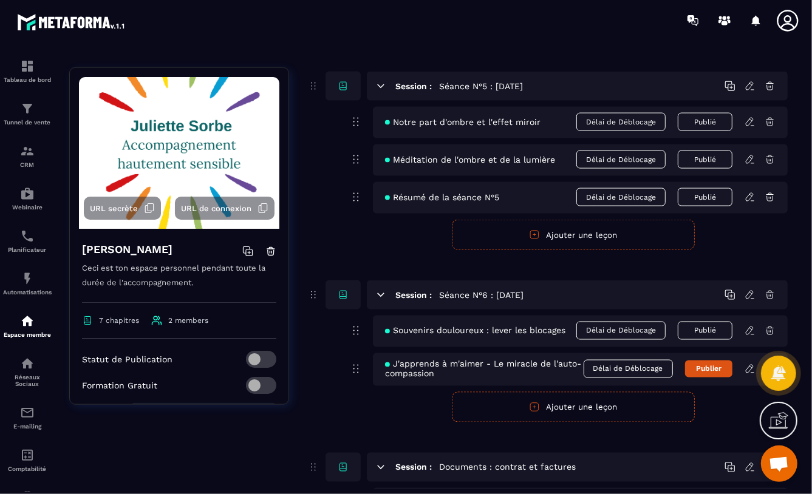  Describe the element at coordinates (27, 381) in the screenshot. I see `p: Réseaux Sociaux` at that location.